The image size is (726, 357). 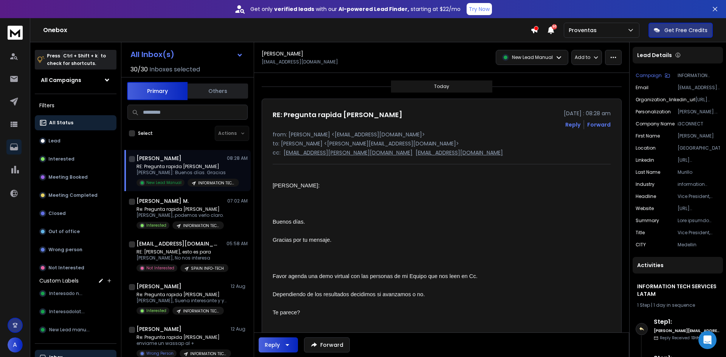 What do you see at coordinates (532, 57) in the screenshot?
I see `p: New Lead Manual` at bounding box center [532, 57].